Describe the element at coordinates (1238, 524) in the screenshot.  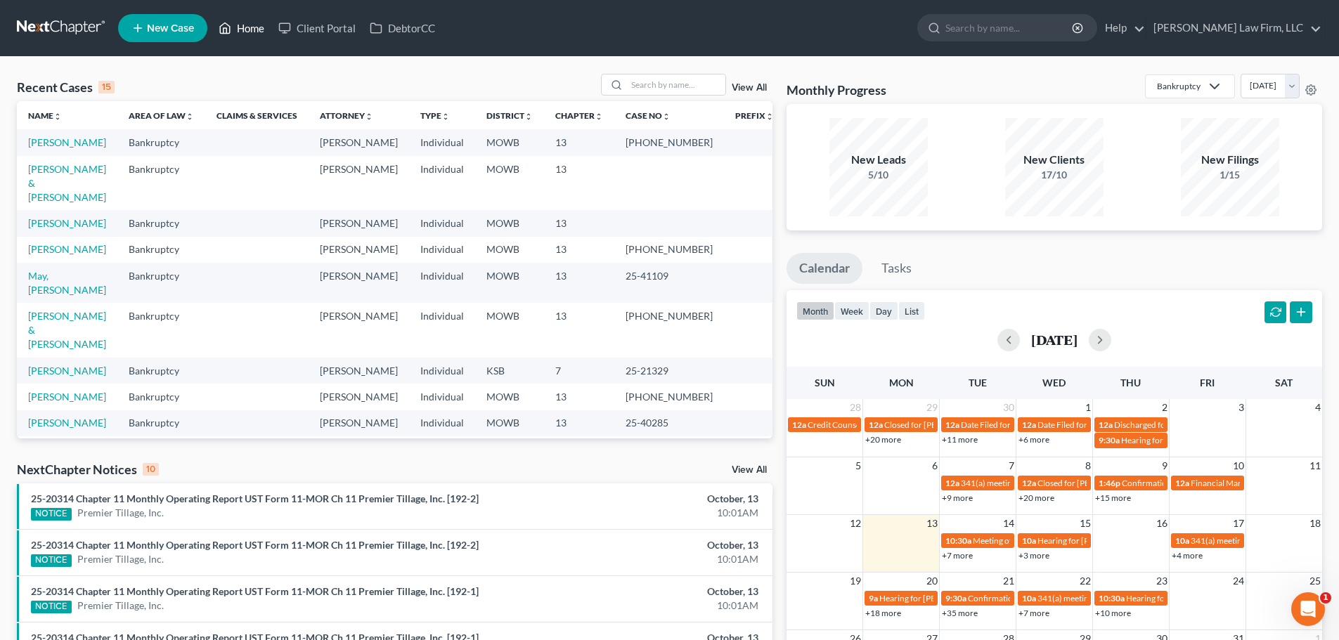
I see `span: 17` at that location.